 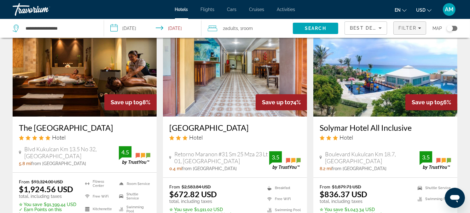 I want to click on span: , 1, so click(x=245, y=28).